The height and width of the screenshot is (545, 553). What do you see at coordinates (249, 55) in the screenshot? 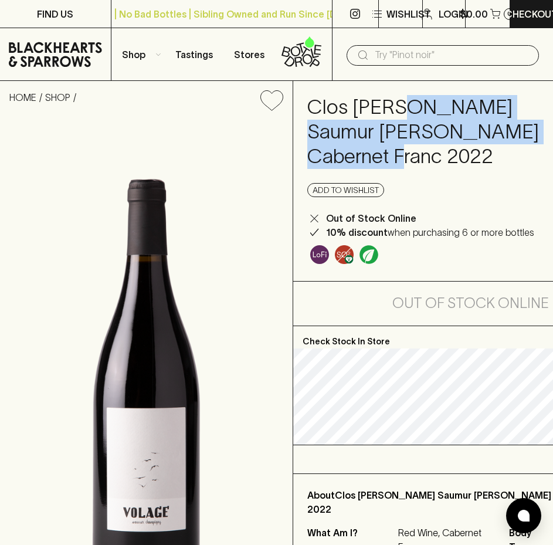
I see `p: Stores` at bounding box center [249, 55].